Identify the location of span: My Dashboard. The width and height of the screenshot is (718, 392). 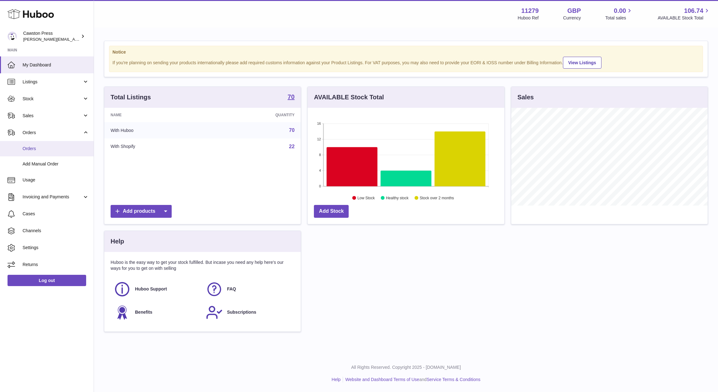
(56, 65).